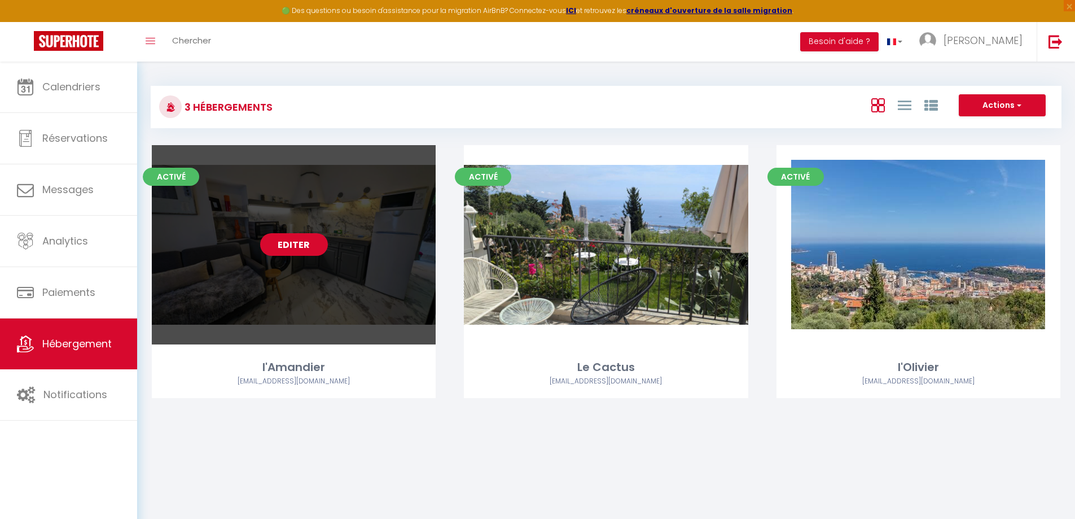 The height and width of the screenshot is (519, 1075). Describe the element at coordinates (71, 86) in the screenshot. I see `span: Calendriers` at that location.